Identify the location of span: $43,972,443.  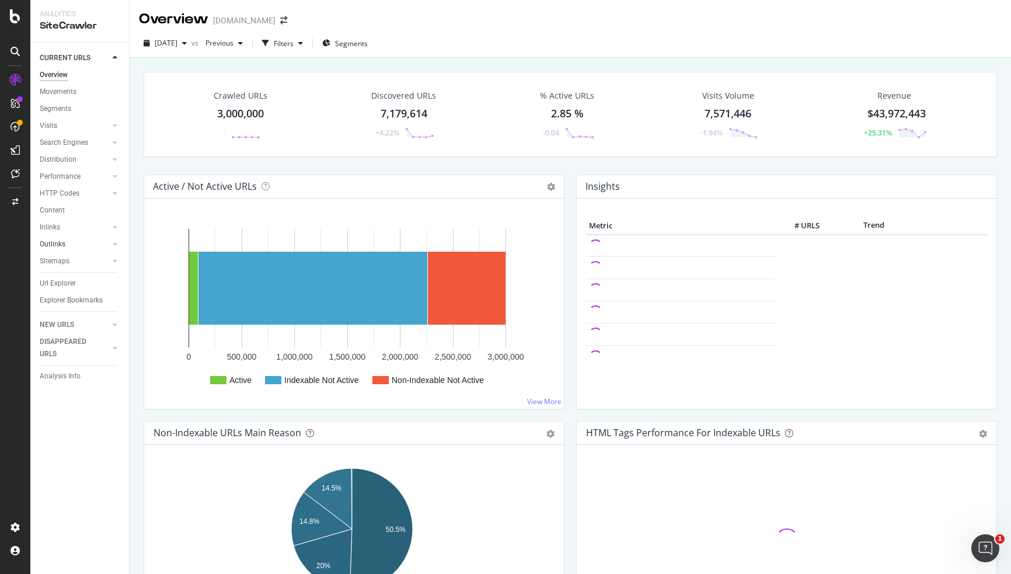
(897, 113).